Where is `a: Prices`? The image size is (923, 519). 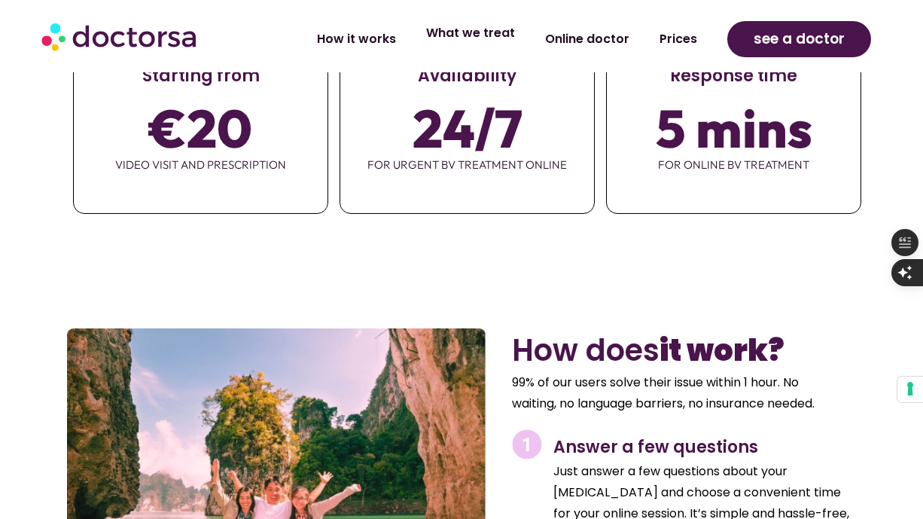
a: Prices is located at coordinates (678, 39).